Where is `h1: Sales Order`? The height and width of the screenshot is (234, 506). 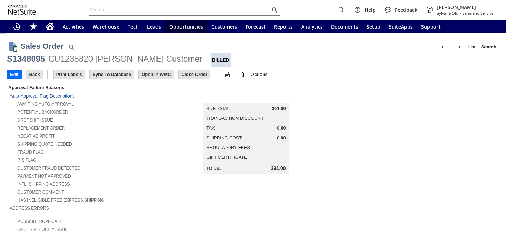
h1: Sales Order is located at coordinates (42, 46).